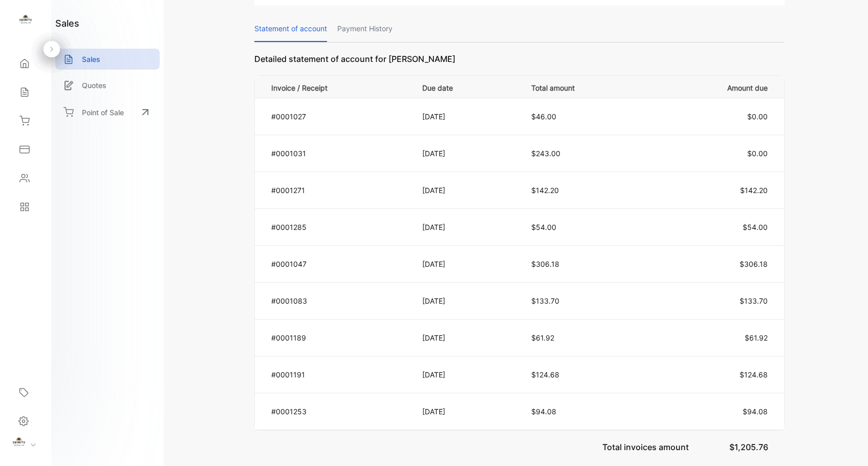  What do you see at coordinates (544, 116) in the screenshot?
I see `span: $46.00` at bounding box center [544, 116].